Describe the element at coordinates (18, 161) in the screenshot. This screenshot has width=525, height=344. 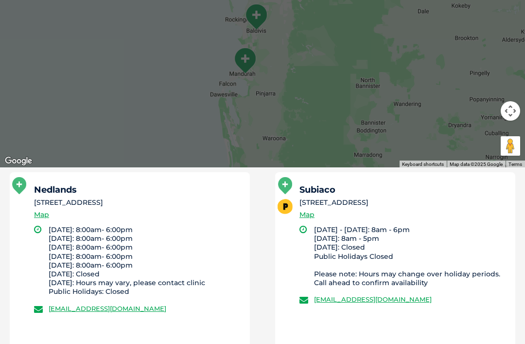
I see `img: Google` at that location.